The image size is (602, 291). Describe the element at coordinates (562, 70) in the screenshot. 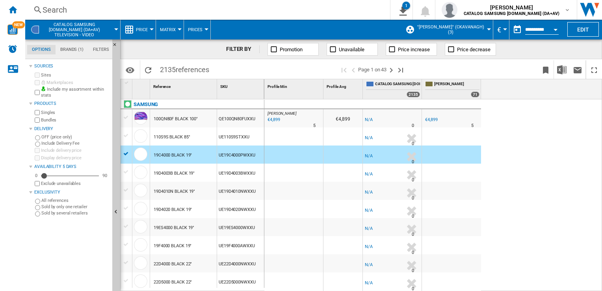

I see `img: excel-24x24.png` at that location.